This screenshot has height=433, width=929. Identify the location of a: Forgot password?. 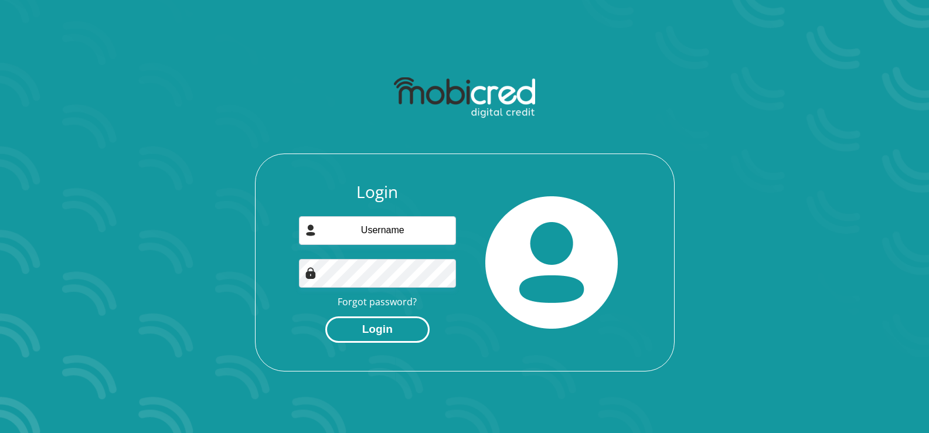
(377, 302).